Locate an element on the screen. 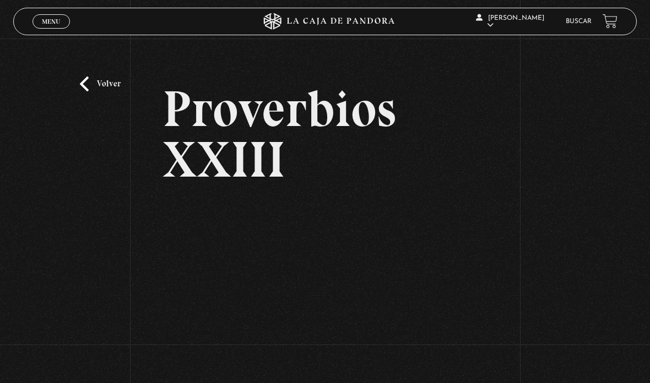 The image size is (650, 383). a: Buscar is located at coordinates (578, 21).